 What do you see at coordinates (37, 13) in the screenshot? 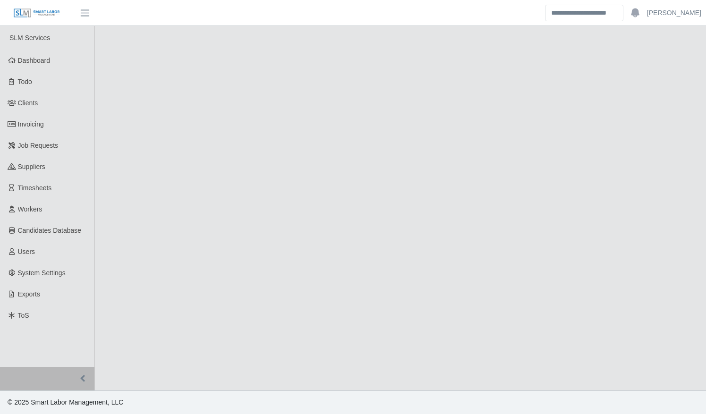
I see `img: SLM Logo` at bounding box center [37, 13].